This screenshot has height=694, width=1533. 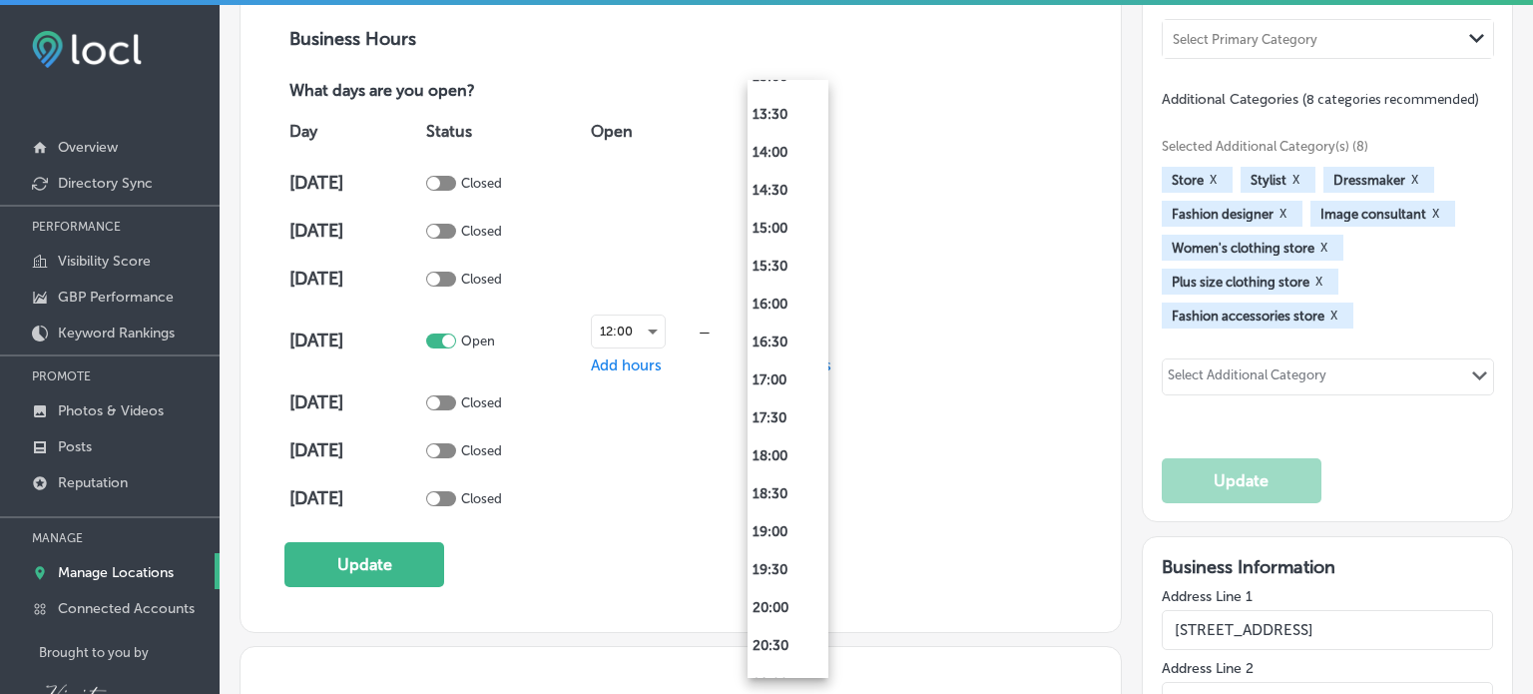 I want to click on p: Visibility Score, so click(x=104, y=260).